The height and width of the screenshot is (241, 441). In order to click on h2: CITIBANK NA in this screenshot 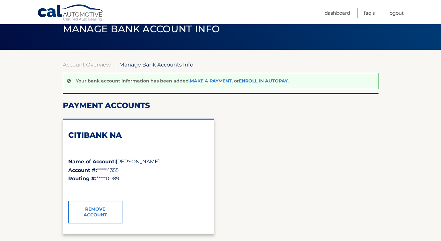, I will do `click(138, 135)`.